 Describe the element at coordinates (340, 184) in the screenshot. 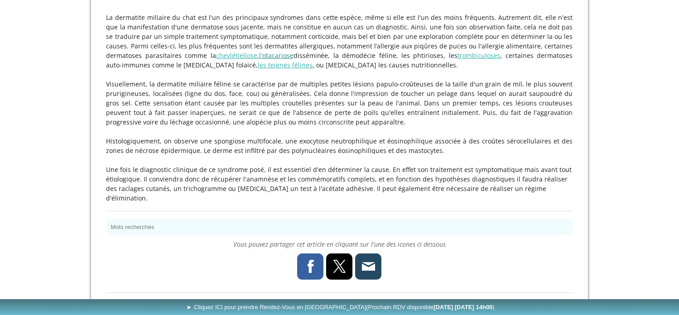

I see `p: Une fois le diagnostic clinique de ce syndrome posé, il est essentiel d'en déterminer la cause. E...` at that location.